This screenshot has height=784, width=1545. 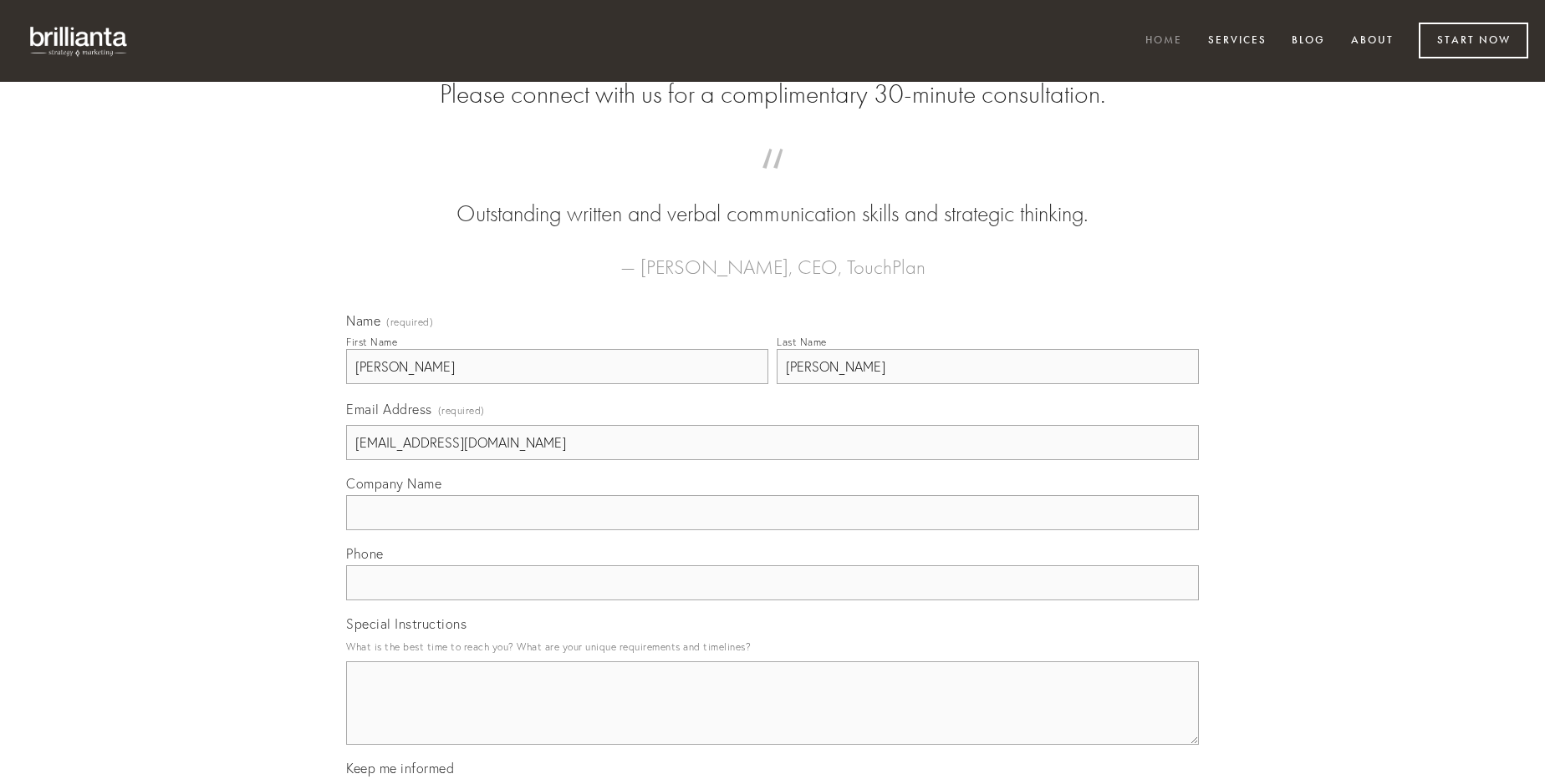 What do you see at coordinates (364, 554) in the screenshot?
I see `span: Phone` at bounding box center [364, 554].